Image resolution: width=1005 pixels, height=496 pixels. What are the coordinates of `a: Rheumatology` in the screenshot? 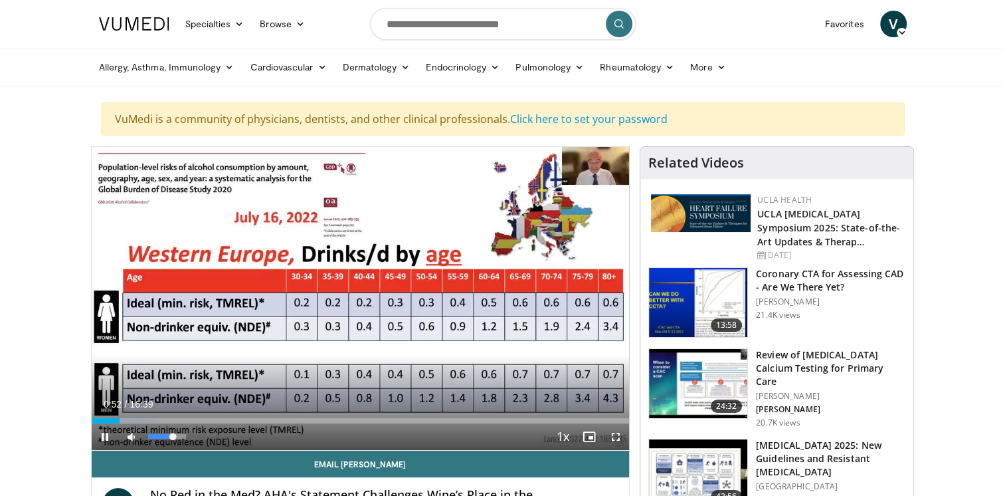 It's located at (637, 67).